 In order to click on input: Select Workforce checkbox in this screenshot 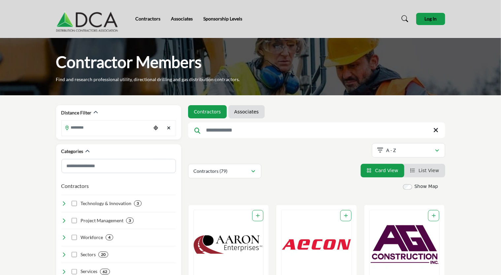, I will do `click(74, 238)`.